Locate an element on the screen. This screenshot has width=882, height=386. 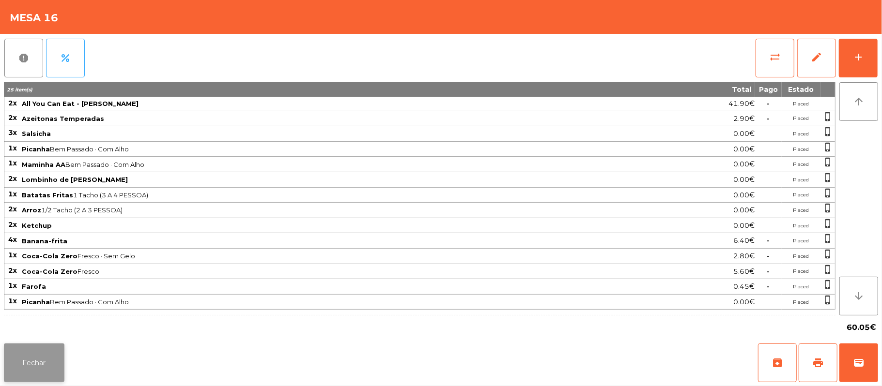
span: 6.40€ is located at coordinates (744, 241).